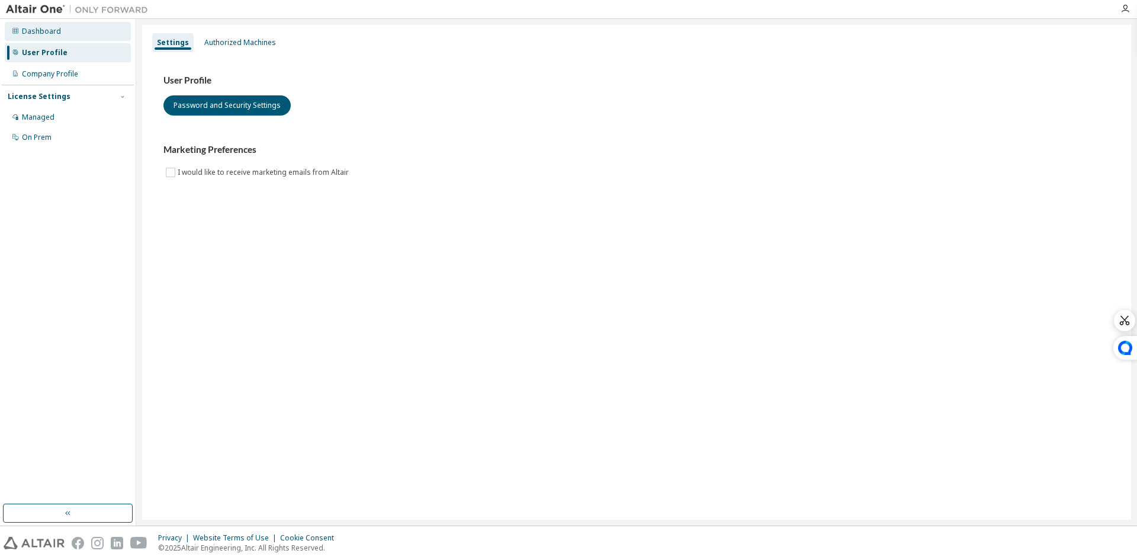 This screenshot has height=560, width=1137. Describe the element at coordinates (249, 547) in the screenshot. I see `p: © 2025 Altair Engineering, Inc. All Rights Reserved.` at that location.